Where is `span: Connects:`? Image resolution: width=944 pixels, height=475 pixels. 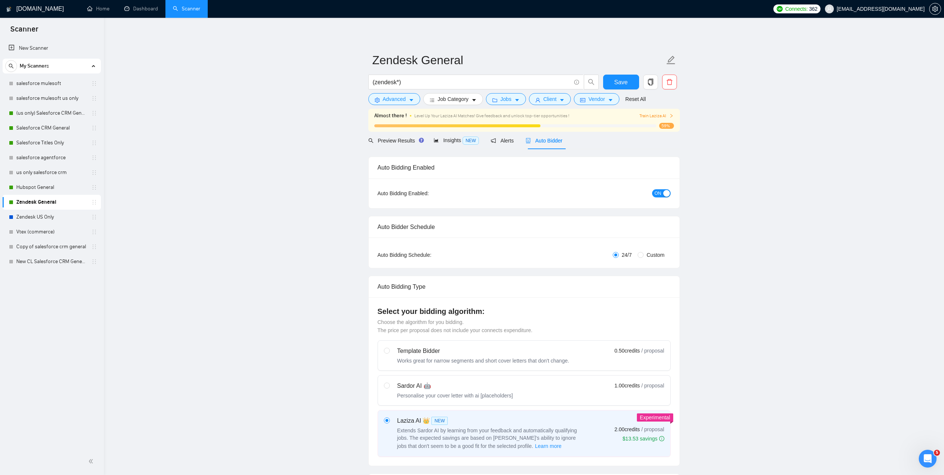 span: Connects: is located at coordinates (796, 9).